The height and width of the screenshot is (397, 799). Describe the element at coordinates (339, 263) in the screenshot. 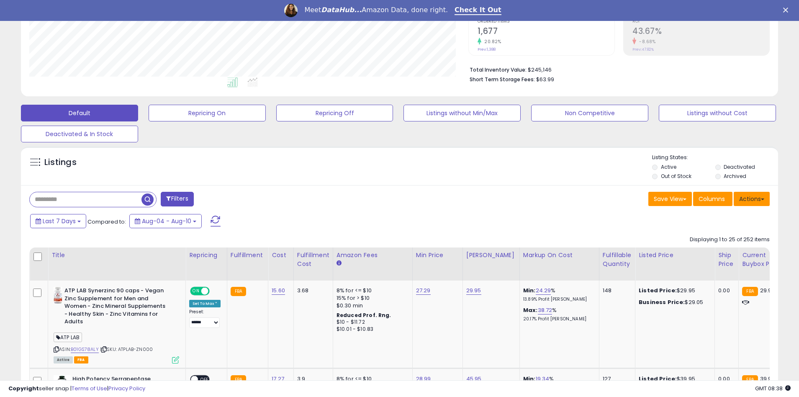

I see `small: Amazon Fees.` at that location.